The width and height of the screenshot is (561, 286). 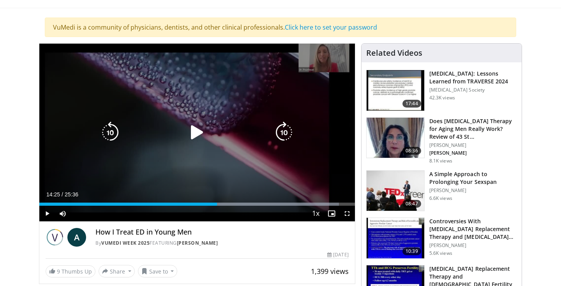 What do you see at coordinates (53, 194) in the screenshot?
I see `span: 14:25` at bounding box center [53, 194].